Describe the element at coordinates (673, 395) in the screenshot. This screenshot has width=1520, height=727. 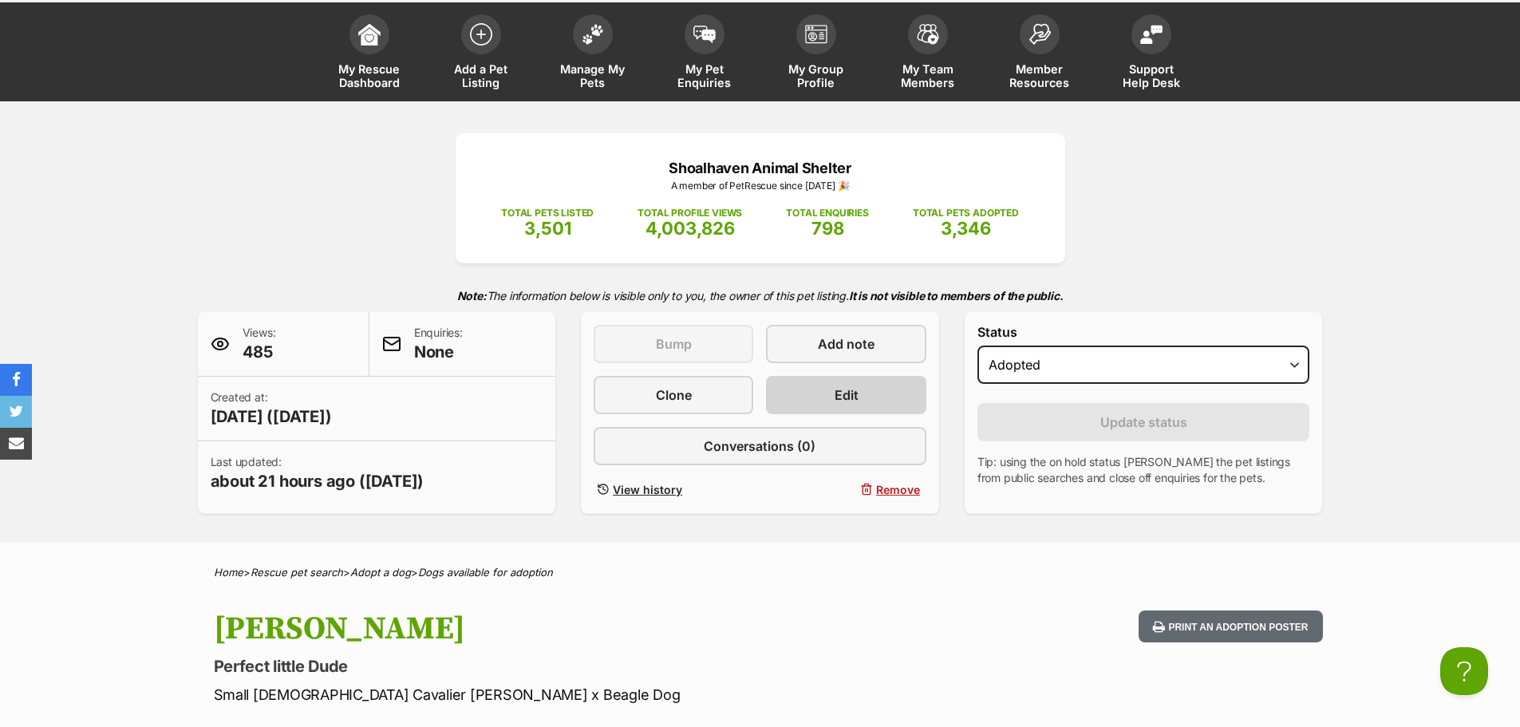
I see `a: Clone` at that location.